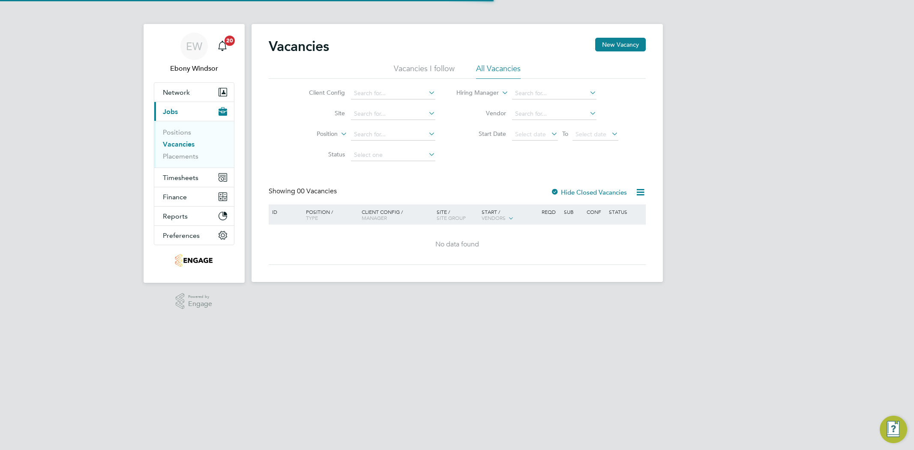 The height and width of the screenshot is (450, 914). Describe the element at coordinates (194, 46) in the screenshot. I see `span: EW` at that location.